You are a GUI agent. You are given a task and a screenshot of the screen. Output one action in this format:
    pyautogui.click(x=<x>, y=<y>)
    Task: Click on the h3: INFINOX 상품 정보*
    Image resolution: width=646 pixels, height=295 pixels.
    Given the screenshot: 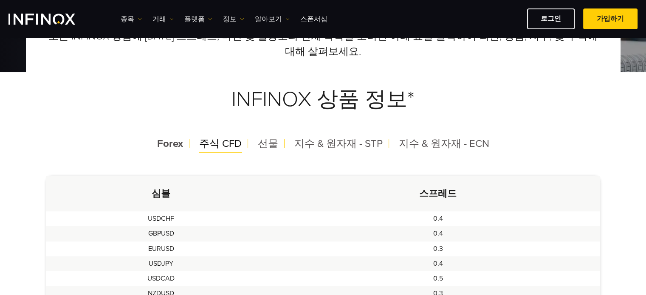 What is the action you would take?
    pyautogui.click(x=323, y=99)
    